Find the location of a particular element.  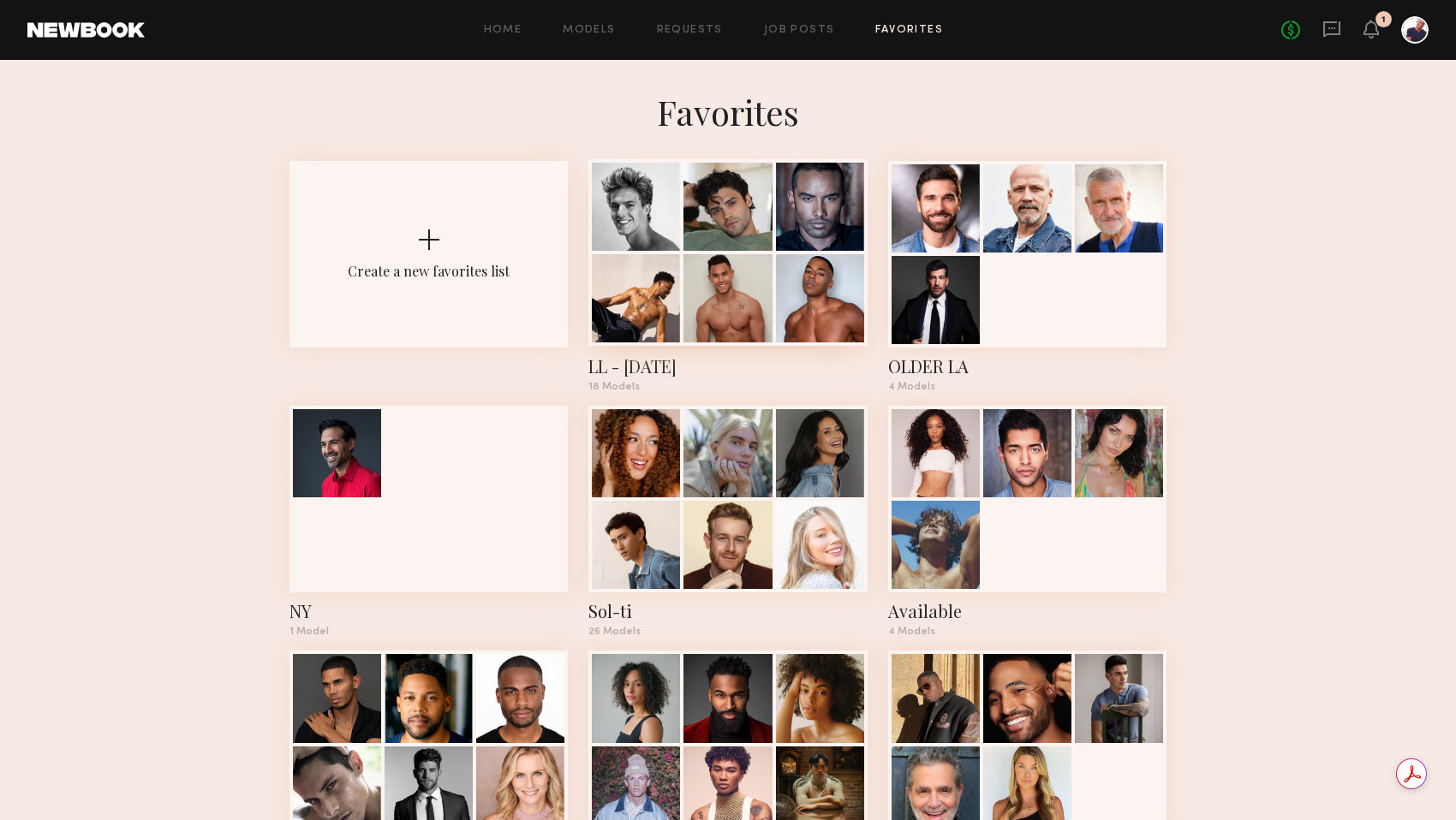

div: 1 is located at coordinates (1384, 20).